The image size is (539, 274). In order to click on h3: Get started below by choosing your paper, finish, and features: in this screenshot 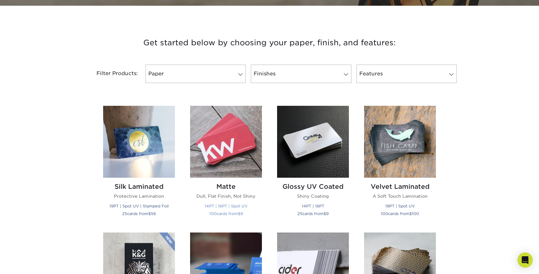, I will do `click(269, 43)`.